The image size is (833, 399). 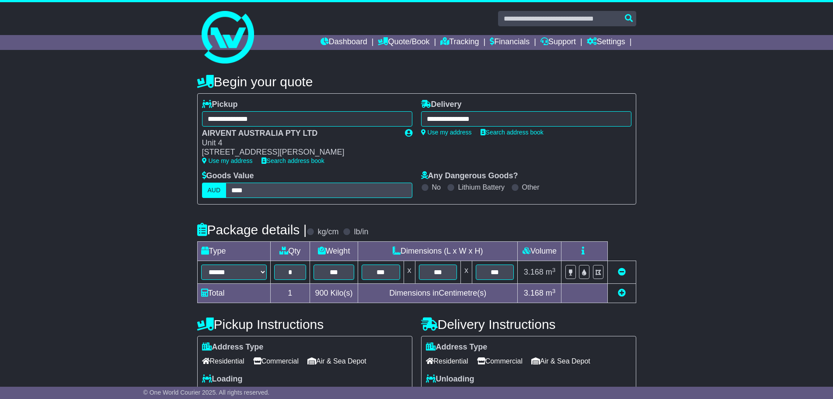 I want to click on span: 900, so click(x=322, y=293).